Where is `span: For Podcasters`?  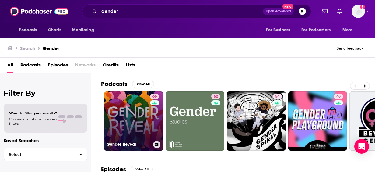 span: For Podcasters is located at coordinates (316, 30).